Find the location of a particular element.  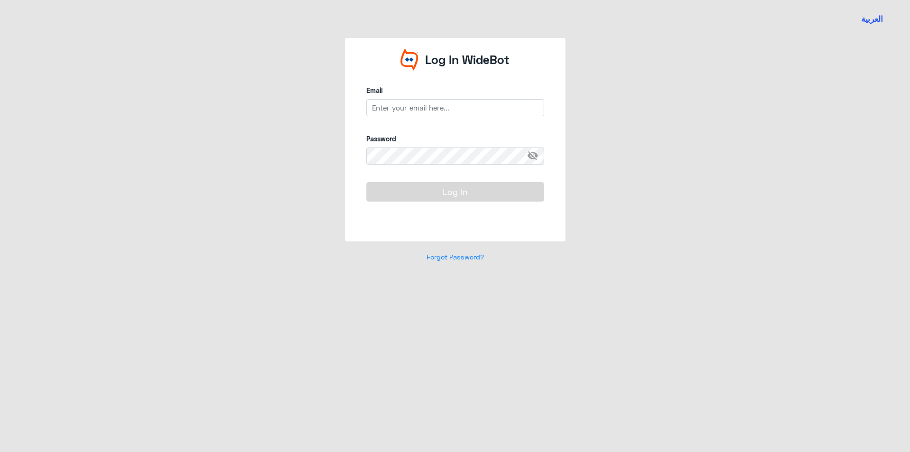

label: Email is located at coordinates (455, 90).